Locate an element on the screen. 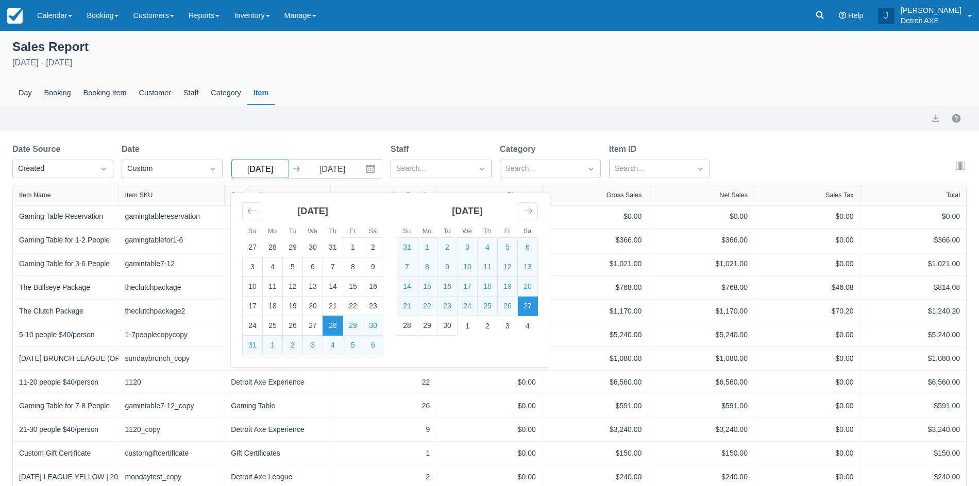 The width and height of the screenshot is (979, 486). div: 9 is located at coordinates (383, 430).